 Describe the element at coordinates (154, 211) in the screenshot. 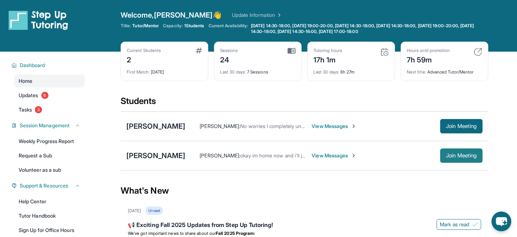

I see `div: Unread` at that location.